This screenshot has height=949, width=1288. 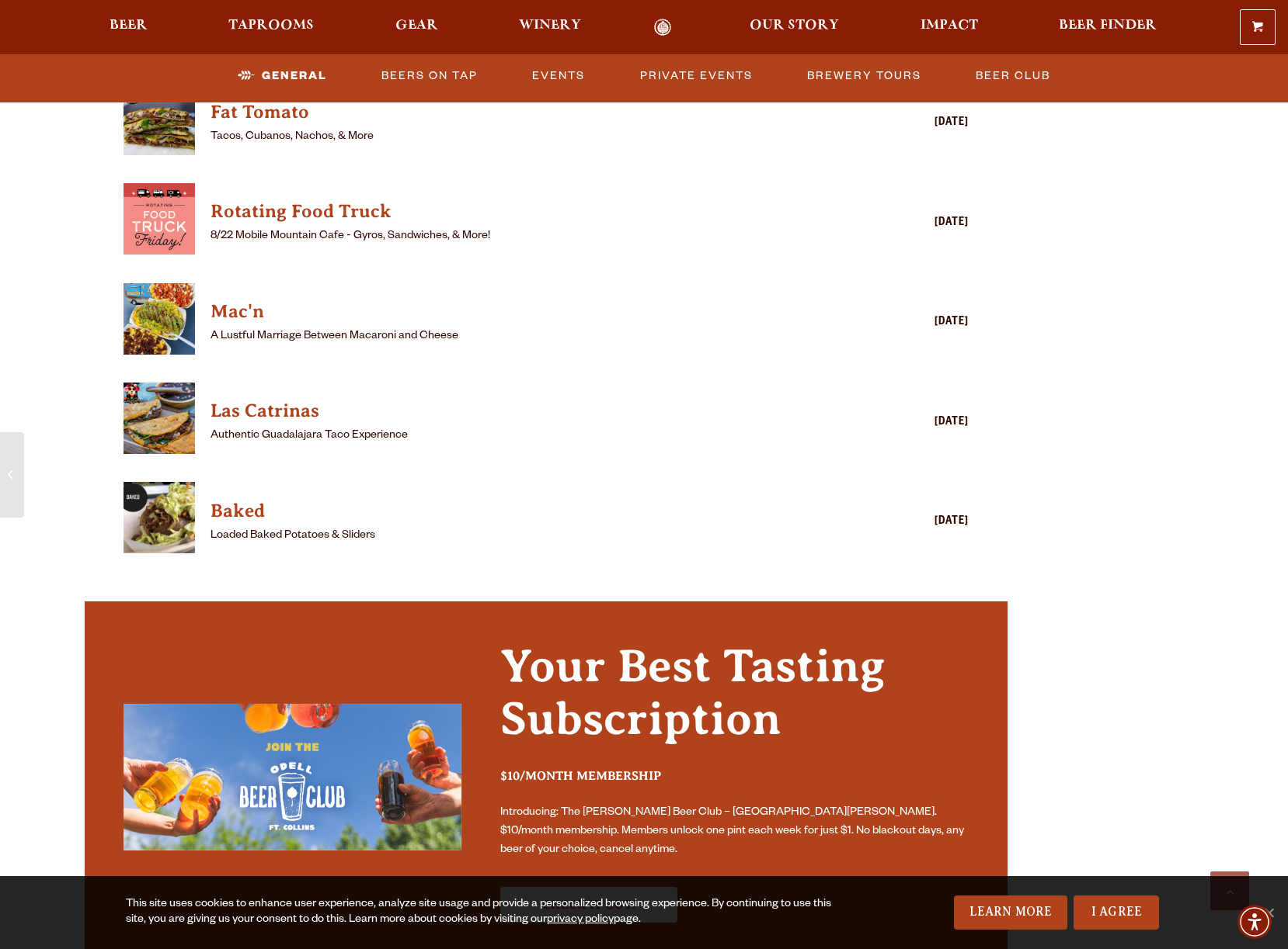 What do you see at coordinates (580, 921) in the screenshot?
I see `a: privacy policy` at bounding box center [580, 921].